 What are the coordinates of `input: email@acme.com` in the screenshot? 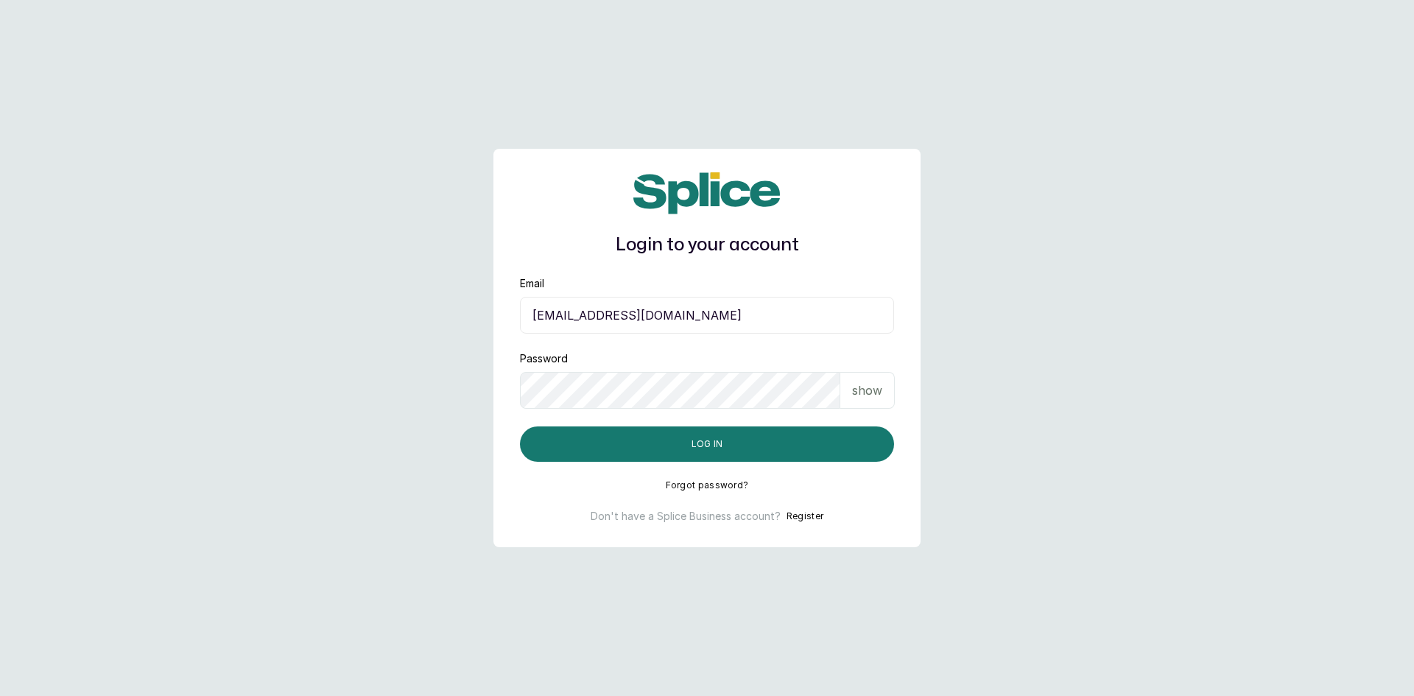 It's located at (707, 315).